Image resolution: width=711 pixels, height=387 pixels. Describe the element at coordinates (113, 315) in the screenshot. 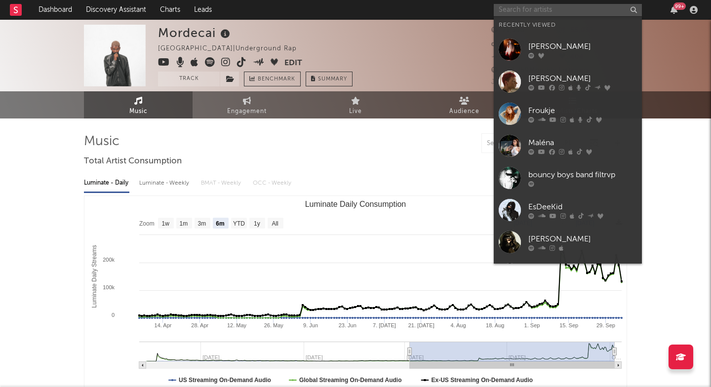

I see `text: 0` at that location.